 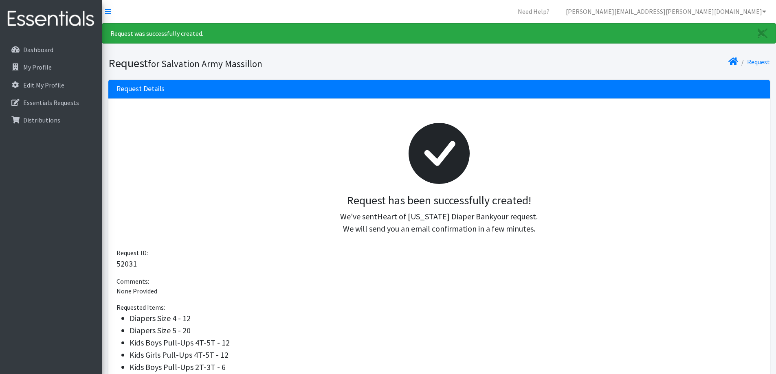 What do you see at coordinates (763, 33) in the screenshot?
I see `a: Close` at bounding box center [763, 33].